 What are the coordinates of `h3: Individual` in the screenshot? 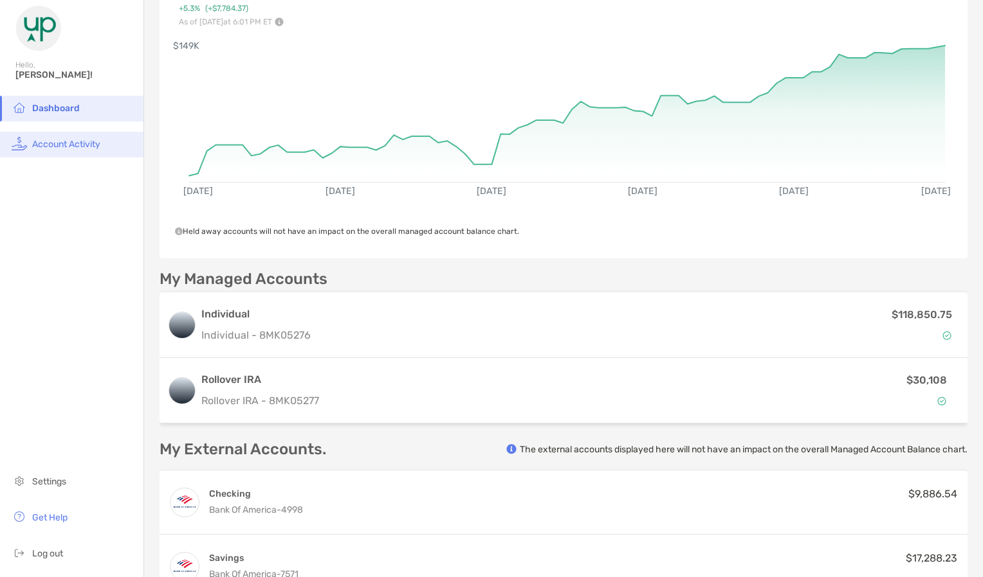 It's located at (256, 314).